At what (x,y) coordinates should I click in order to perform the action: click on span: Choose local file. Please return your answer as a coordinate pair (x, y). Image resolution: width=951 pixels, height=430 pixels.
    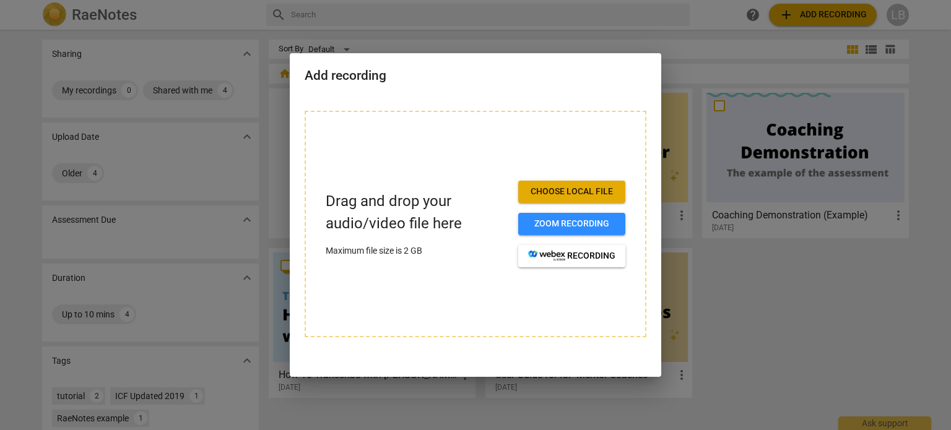
    Looking at the image, I should click on (571, 192).